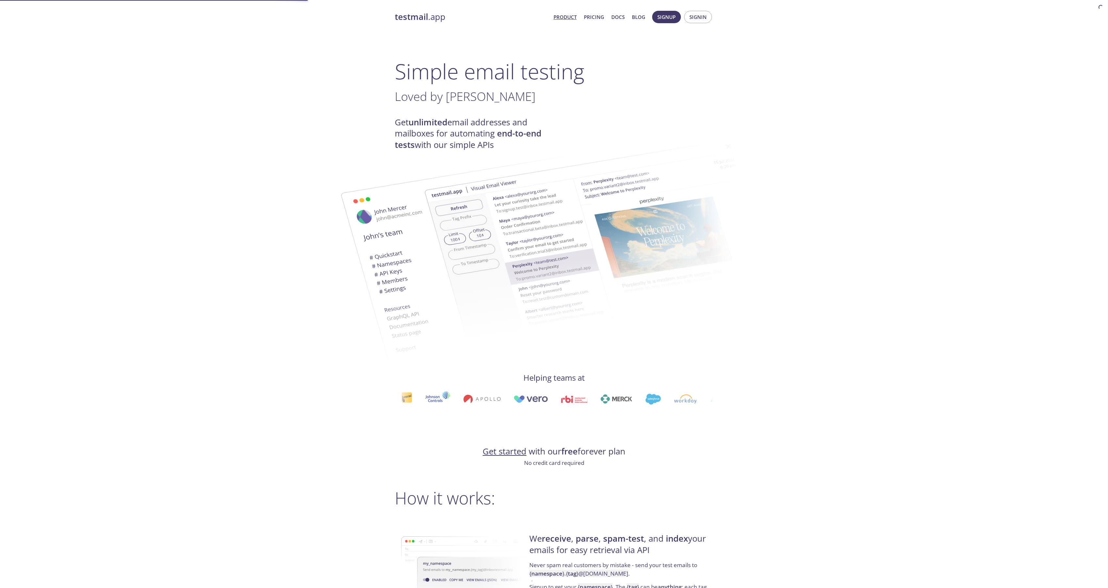  What do you see at coordinates (653, 399) in the screenshot?
I see `img: salesforce` at bounding box center [653, 399].